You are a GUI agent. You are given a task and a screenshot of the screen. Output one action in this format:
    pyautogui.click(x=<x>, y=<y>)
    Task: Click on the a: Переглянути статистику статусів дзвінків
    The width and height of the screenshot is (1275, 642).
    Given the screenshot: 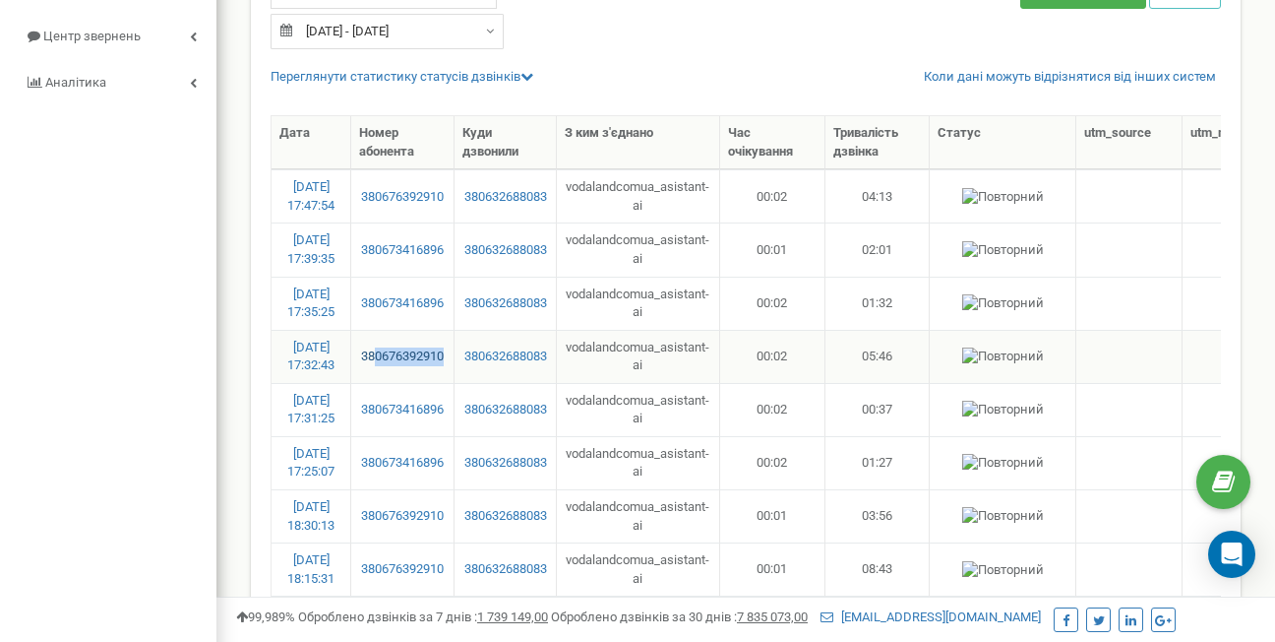 What is the action you would take?
    pyautogui.click(x=402, y=76)
    